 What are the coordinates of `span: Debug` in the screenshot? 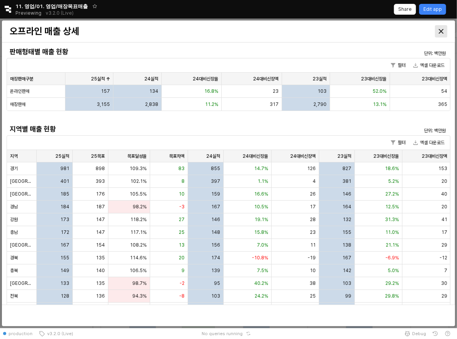 It's located at (419, 334).